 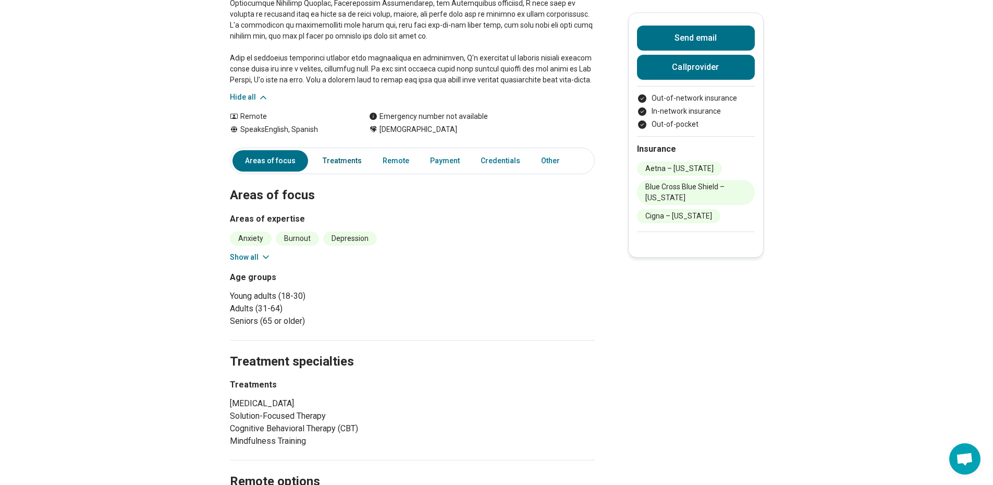 I want to click on div: Open chat, so click(x=965, y=459).